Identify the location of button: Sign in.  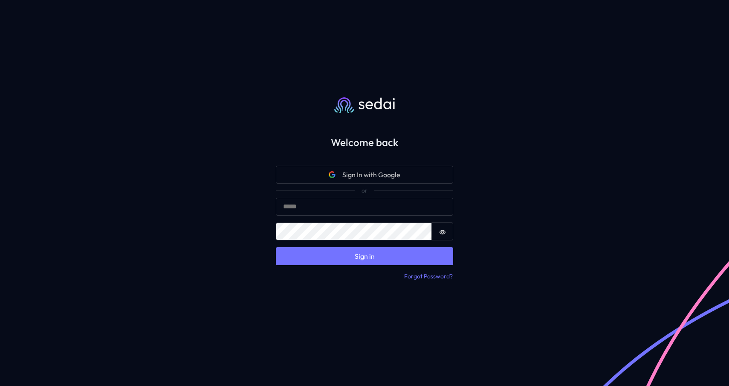
(365, 256).